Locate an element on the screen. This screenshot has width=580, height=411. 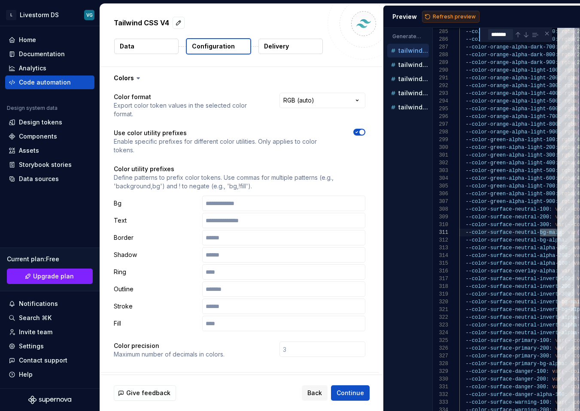
p: tailwind.css is located at coordinates (413, 51).